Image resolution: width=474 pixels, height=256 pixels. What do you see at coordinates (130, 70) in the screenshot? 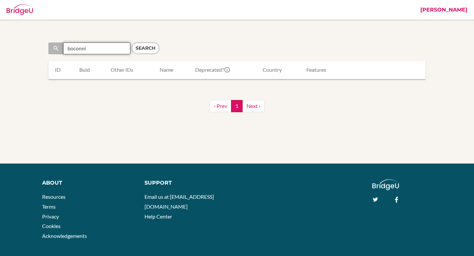
I see `th: IDs this university is known by in different schemes` at bounding box center [130, 70].